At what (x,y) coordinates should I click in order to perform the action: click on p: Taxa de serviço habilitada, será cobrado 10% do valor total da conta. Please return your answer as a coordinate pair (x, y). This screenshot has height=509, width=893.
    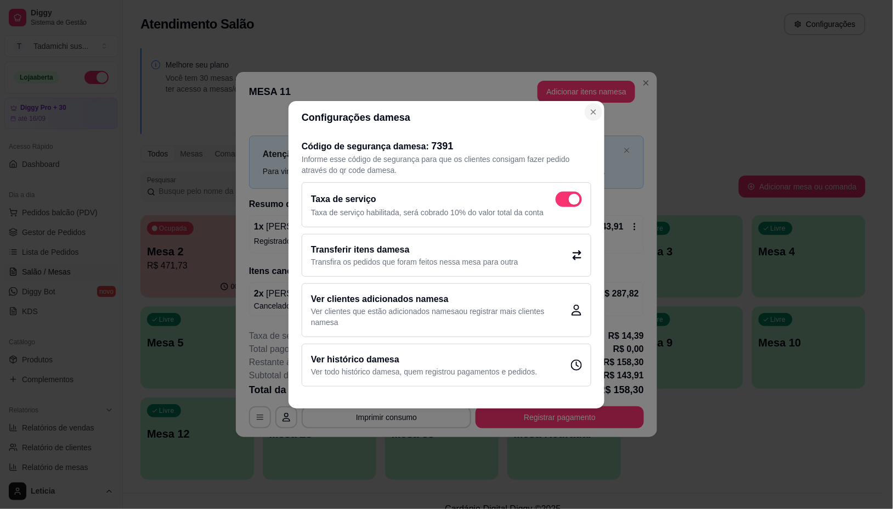
    Looking at the image, I should click on (447, 212).